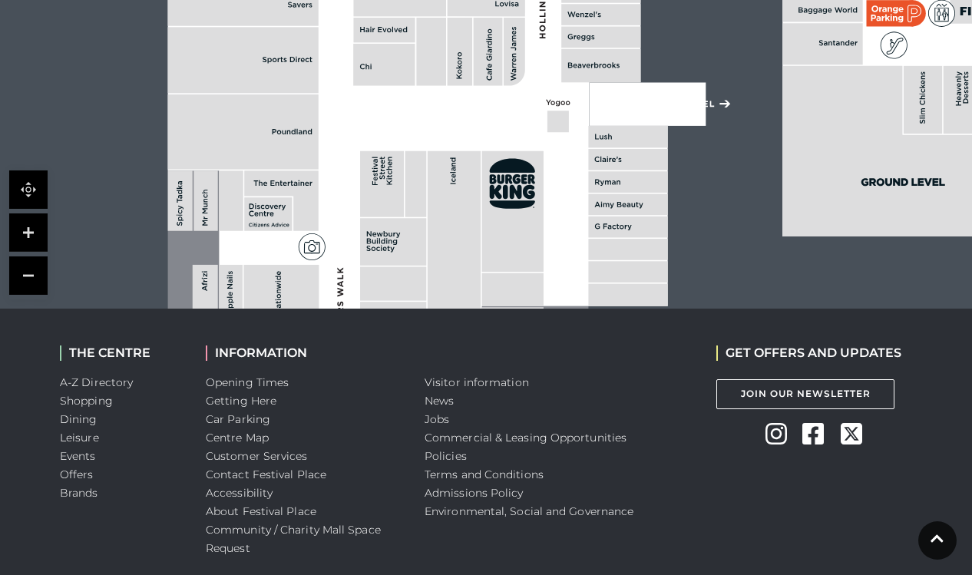  What do you see at coordinates (238, 419) in the screenshot?
I see `a: Car Parking` at bounding box center [238, 419].